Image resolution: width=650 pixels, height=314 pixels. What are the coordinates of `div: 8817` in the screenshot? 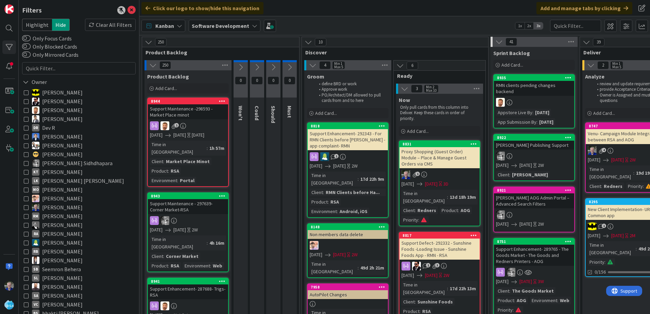 It's located at (440, 236).